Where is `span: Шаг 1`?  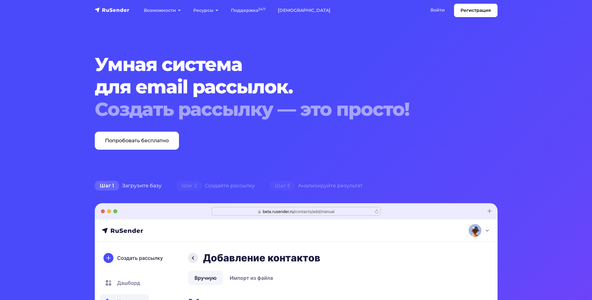 span: Шаг 1 is located at coordinates (107, 186).